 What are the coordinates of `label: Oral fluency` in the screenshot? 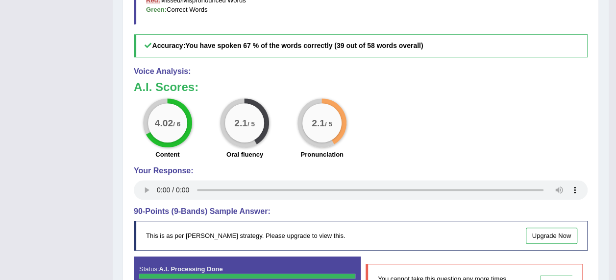 It's located at (245, 154).